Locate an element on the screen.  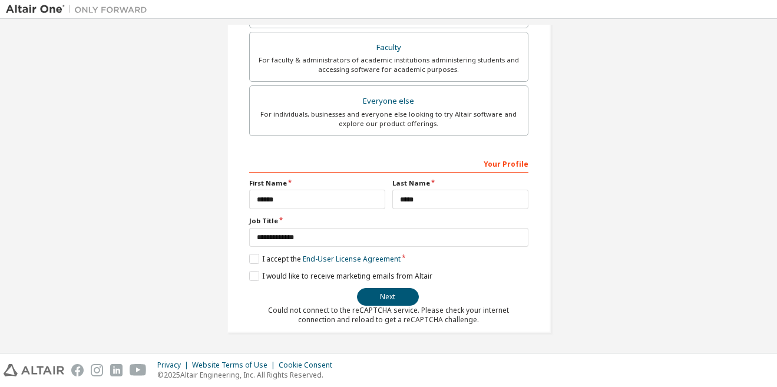
label: I would like to receive marketing emails from Altair is located at coordinates (340, 276).